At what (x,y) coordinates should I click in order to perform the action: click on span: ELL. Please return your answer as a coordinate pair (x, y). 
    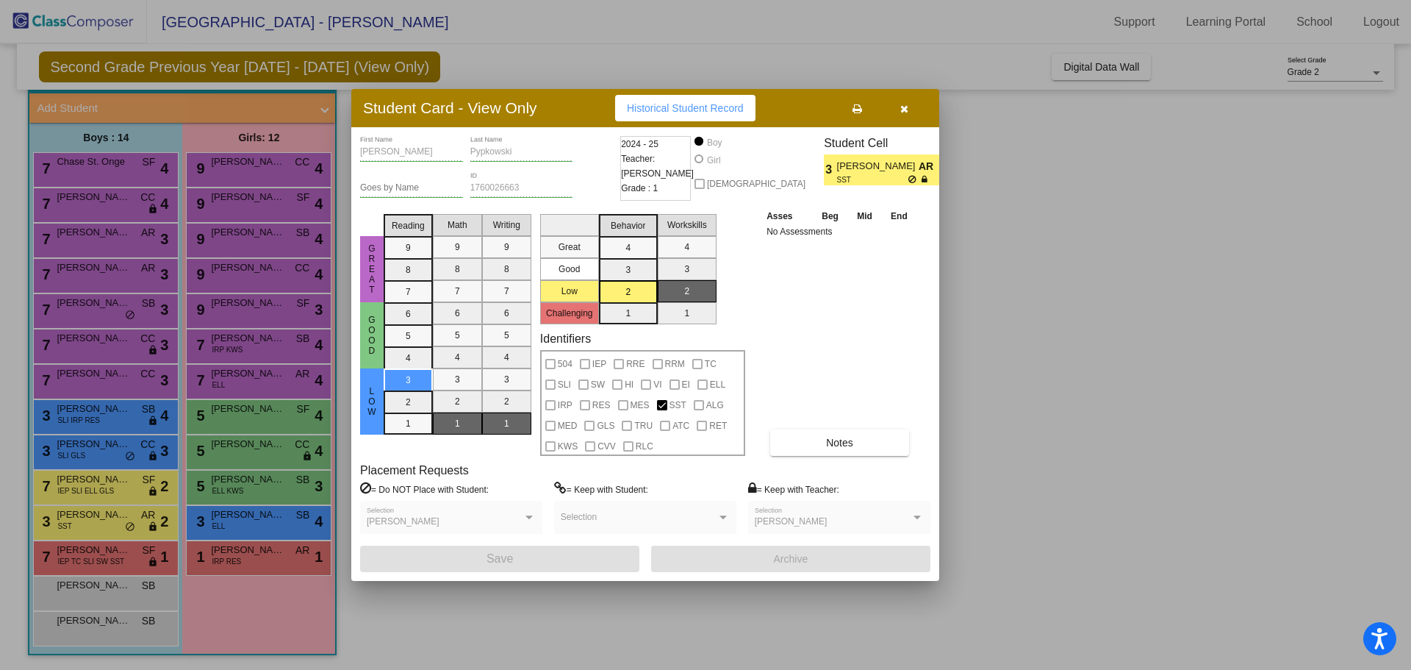
    Looking at the image, I should click on (718, 384).